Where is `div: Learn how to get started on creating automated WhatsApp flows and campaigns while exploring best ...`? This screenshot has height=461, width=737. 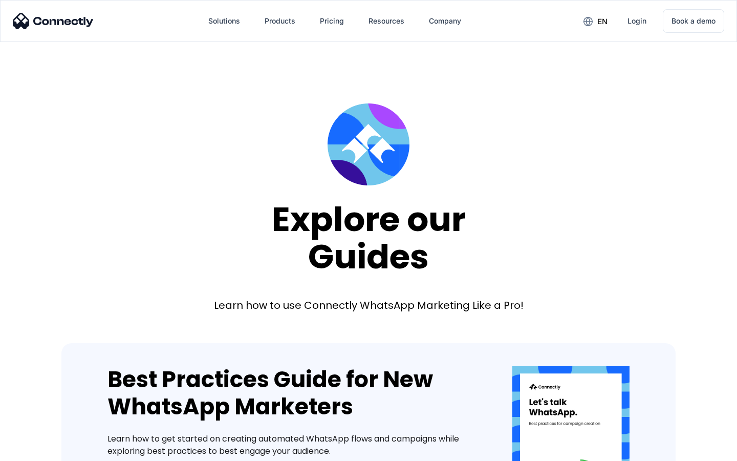
div: Learn how to get started on creating automated WhatsApp flows and campaigns while exploring best ... is located at coordinates (294, 445).